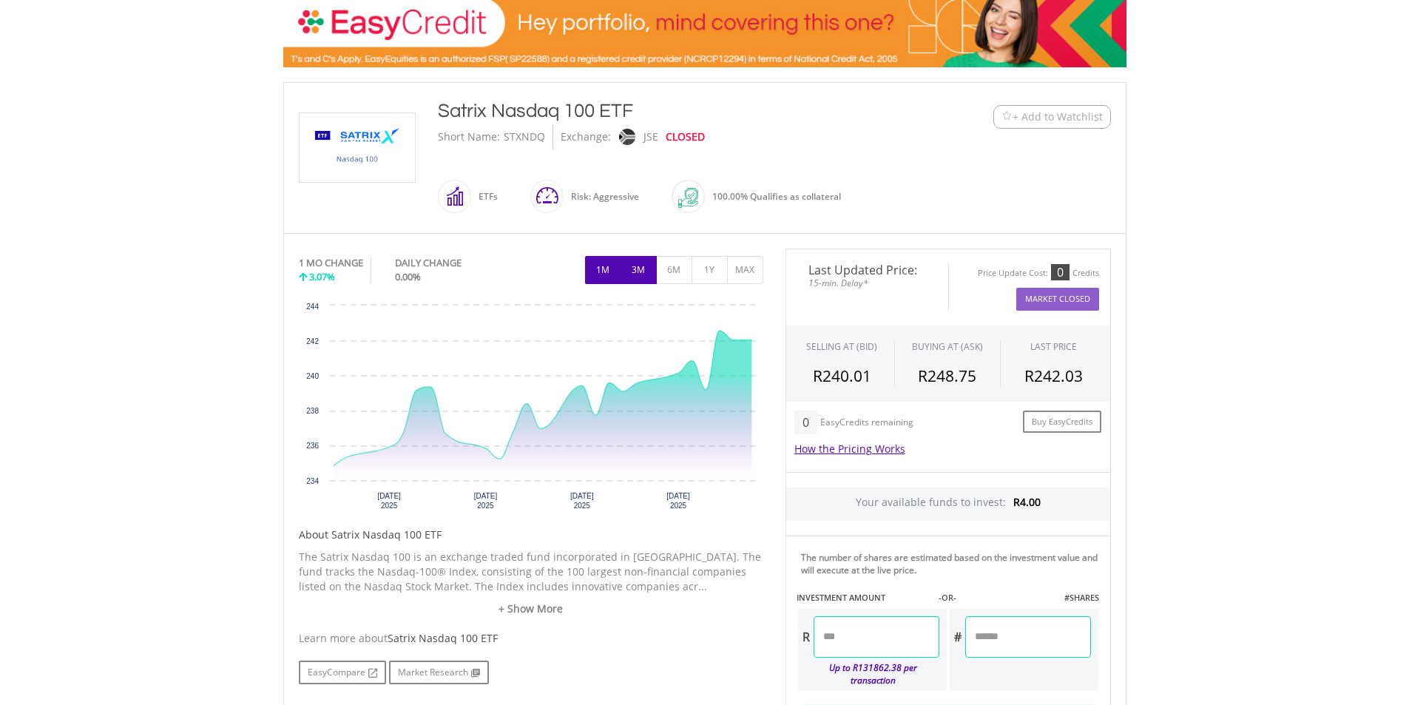 The width and height of the screenshot is (1409, 705). I want to click on img: TFSA.STXNDQ.png, so click(357, 147).